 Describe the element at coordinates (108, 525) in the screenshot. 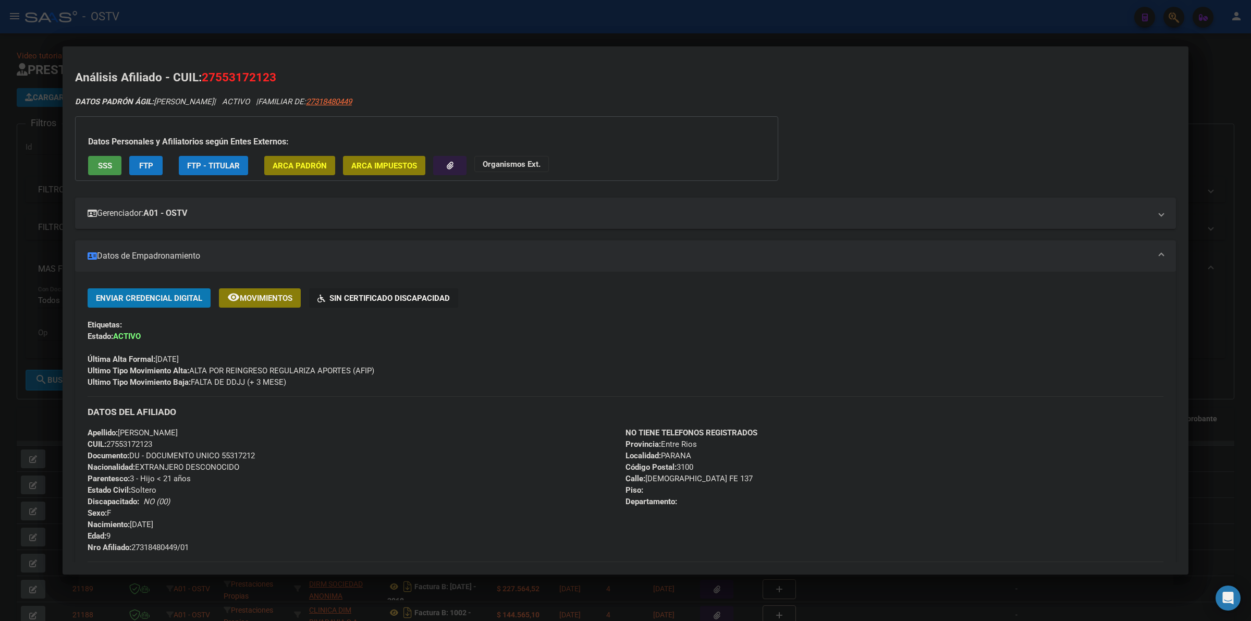

I see `strong: Nacimiento:` at that location.